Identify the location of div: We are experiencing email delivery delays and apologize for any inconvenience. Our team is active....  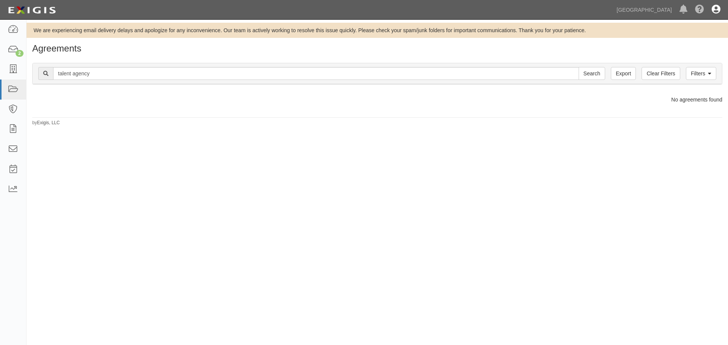
(377, 30).